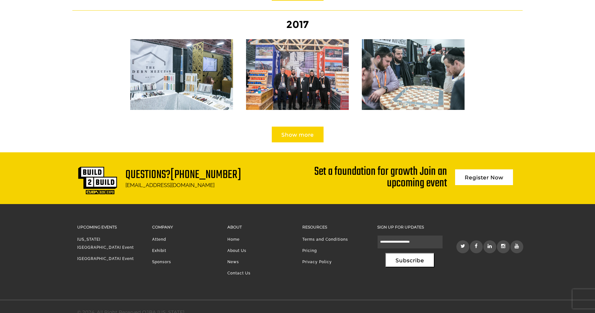 This screenshot has height=313, width=595. I want to click on a: Attend, so click(159, 239).